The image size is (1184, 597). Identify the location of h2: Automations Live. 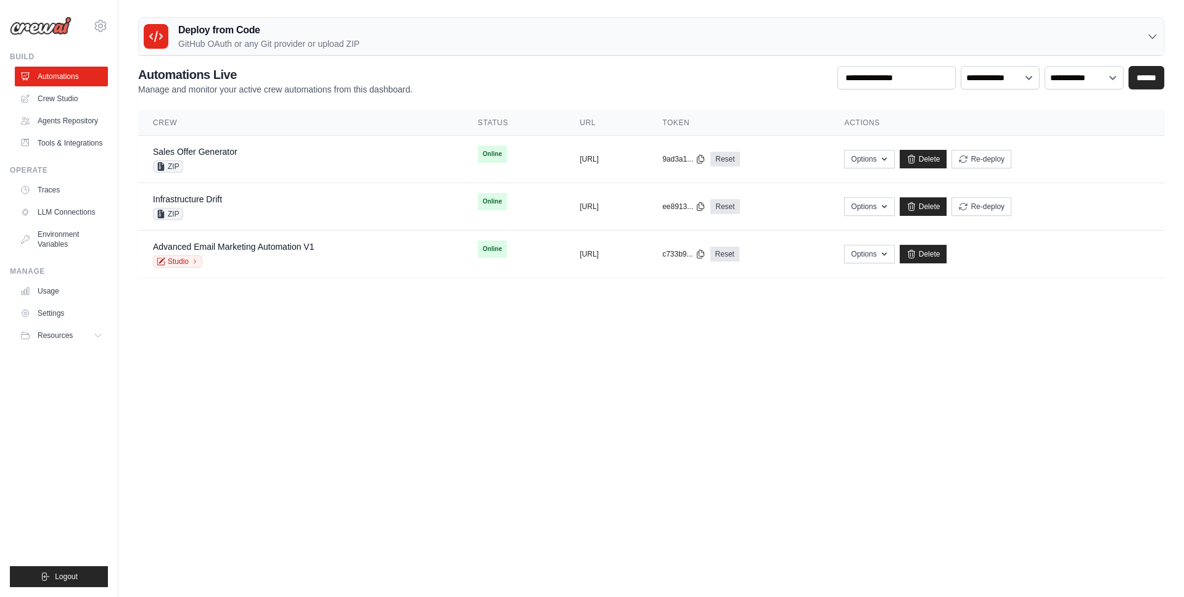
(275, 75).